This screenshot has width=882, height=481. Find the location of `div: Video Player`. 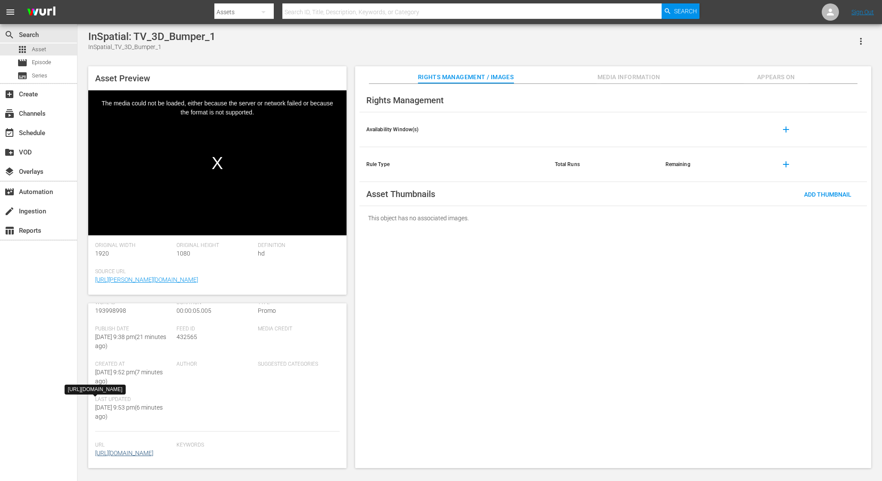

div: Video Player is located at coordinates (217, 163).